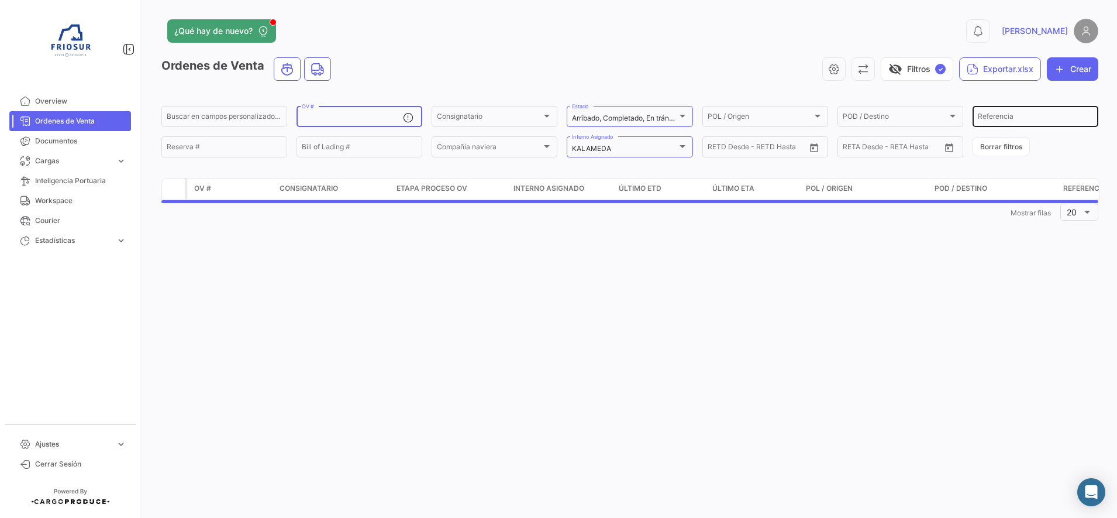 The width and height of the screenshot is (1117, 518). What do you see at coordinates (333, 189) in the screenshot?
I see `datatable-header-cell: Consignatario` at bounding box center [333, 189].